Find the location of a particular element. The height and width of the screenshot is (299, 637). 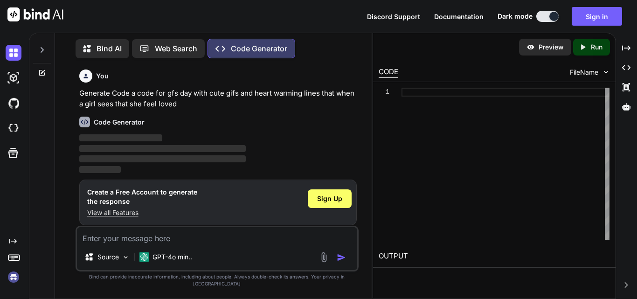

img: preview is located at coordinates (530, 47).